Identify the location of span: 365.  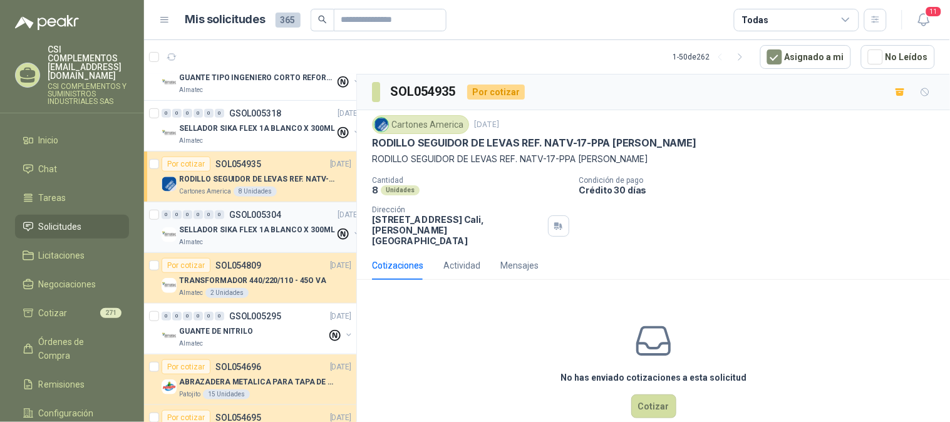
(288, 20).